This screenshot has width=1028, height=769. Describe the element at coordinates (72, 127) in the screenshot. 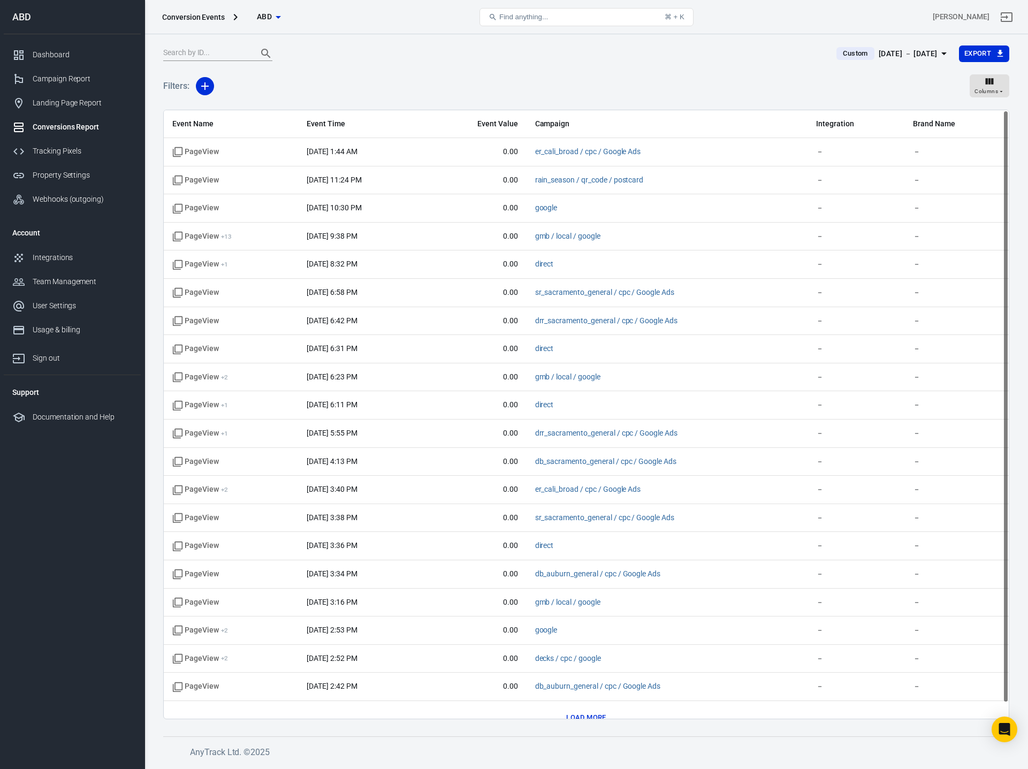

I see `a: Conversions Report` at that location.